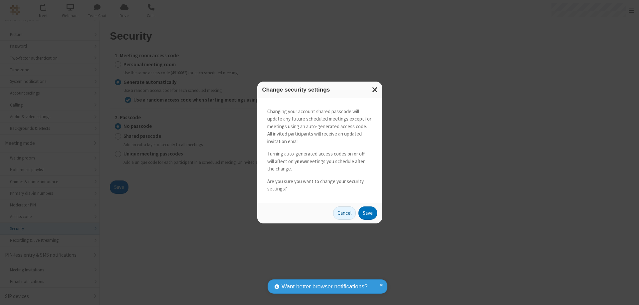 The height and width of the screenshot is (305, 639). I want to click on span: Want better browser notifications?, so click(324, 286).